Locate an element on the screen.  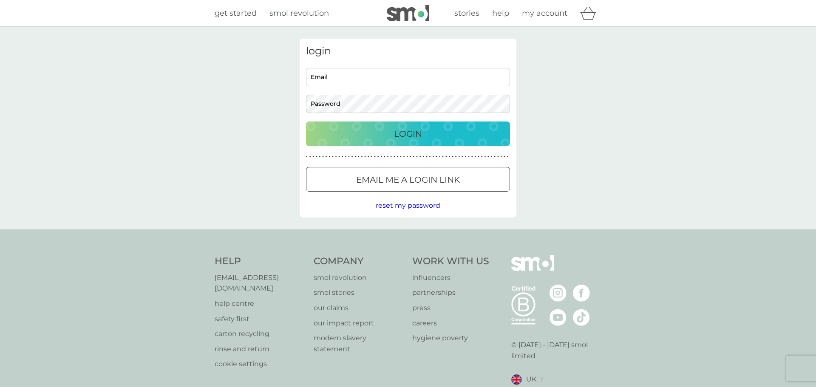
p: Login is located at coordinates (408, 134).